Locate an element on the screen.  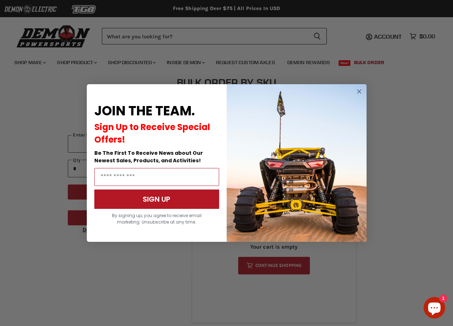
span: JOIN THE TEAM. is located at coordinates (145, 111).